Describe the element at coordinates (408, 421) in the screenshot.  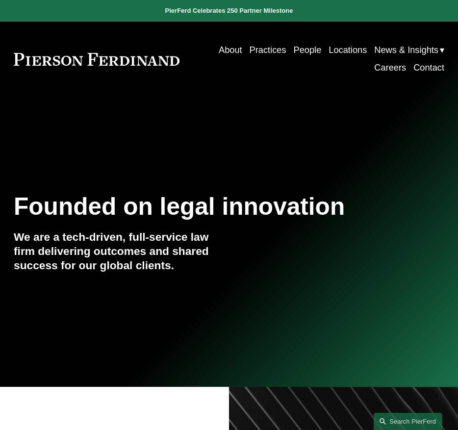
I see `a: Search this site` at that location.